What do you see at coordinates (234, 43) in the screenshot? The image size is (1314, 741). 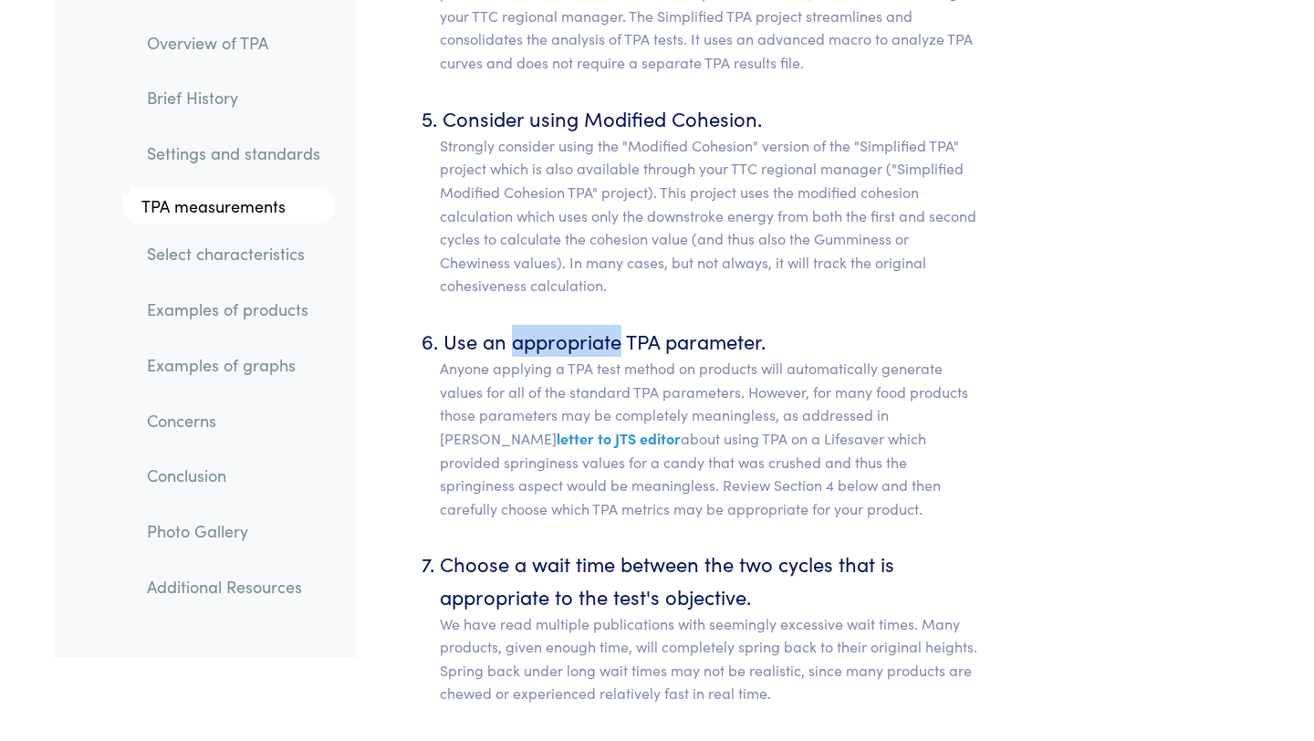 I see `a: Overview of TPA` at bounding box center [234, 43].